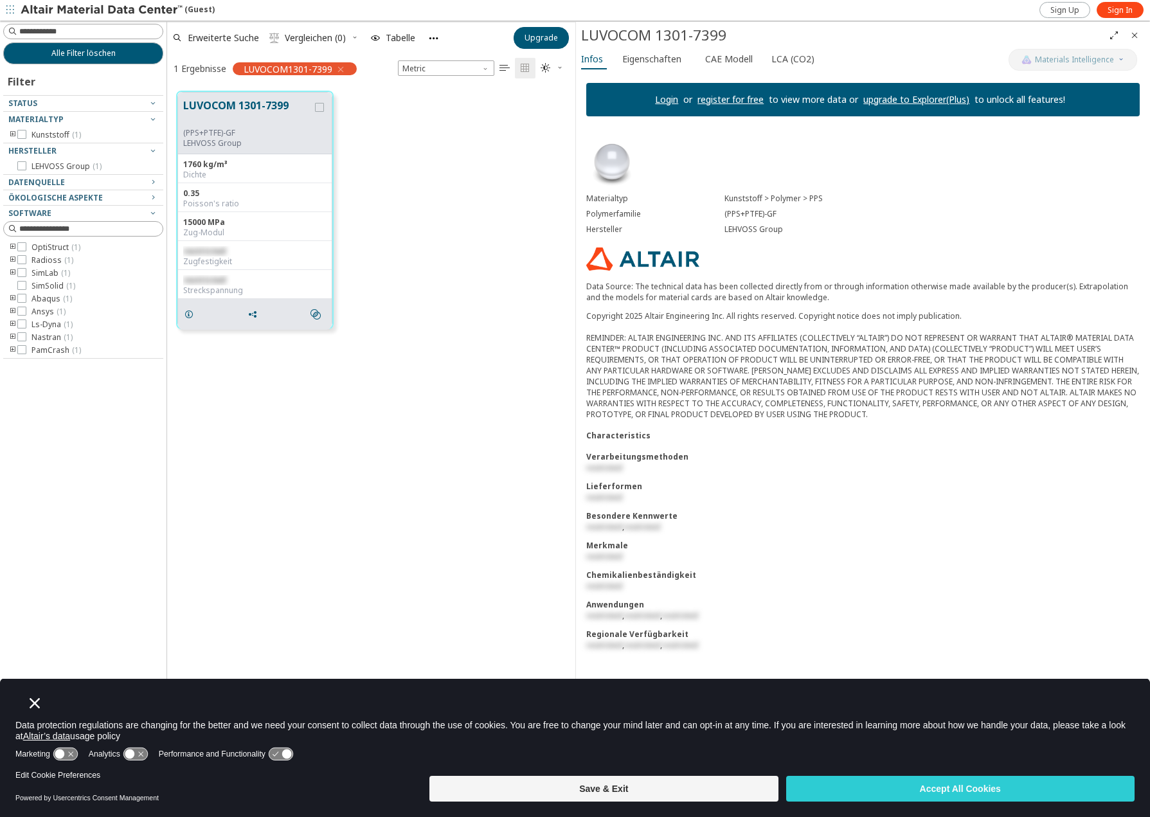 The height and width of the screenshot is (817, 1150). Describe the element at coordinates (56, 350) in the screenshot. I see `span: PamCrash` at that location.